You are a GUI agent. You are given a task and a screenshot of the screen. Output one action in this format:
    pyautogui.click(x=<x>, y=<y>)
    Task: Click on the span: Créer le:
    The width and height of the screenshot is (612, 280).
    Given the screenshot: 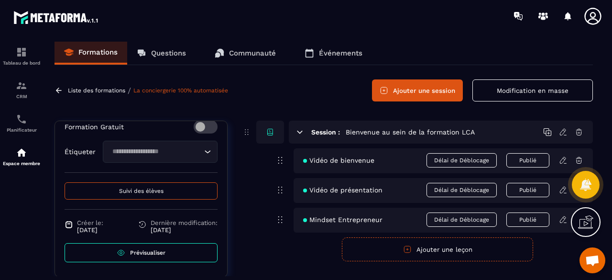 What is the action you would take?
    pyautogui.click(x=90, y=222)
    